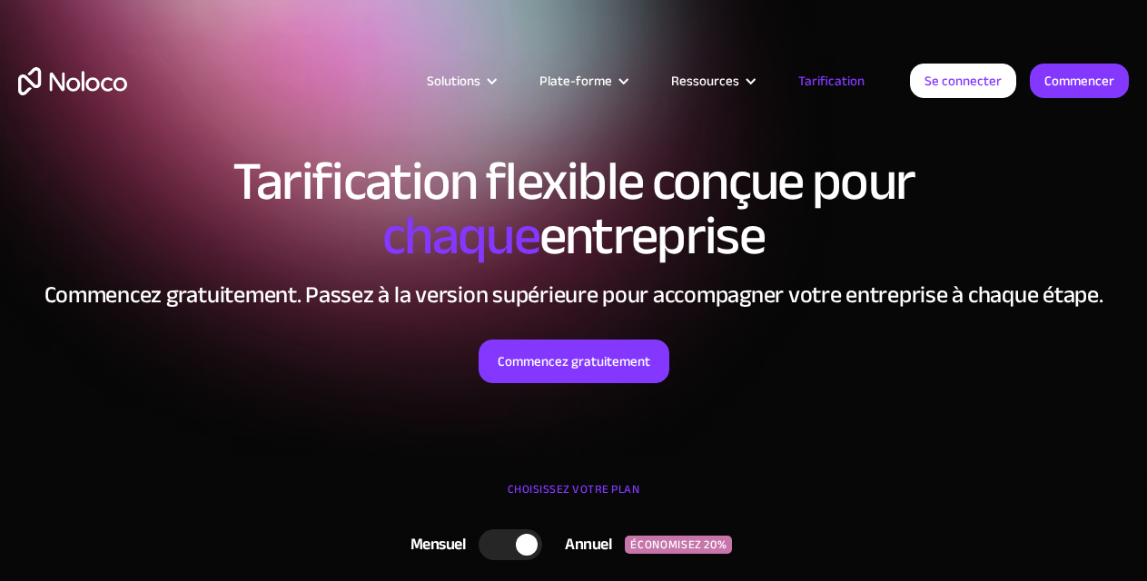 This screenshot has height=581, width=1147. Describe the element at coordinates (831, 81) in the screenshot. I see `font: Tarification` at that location.